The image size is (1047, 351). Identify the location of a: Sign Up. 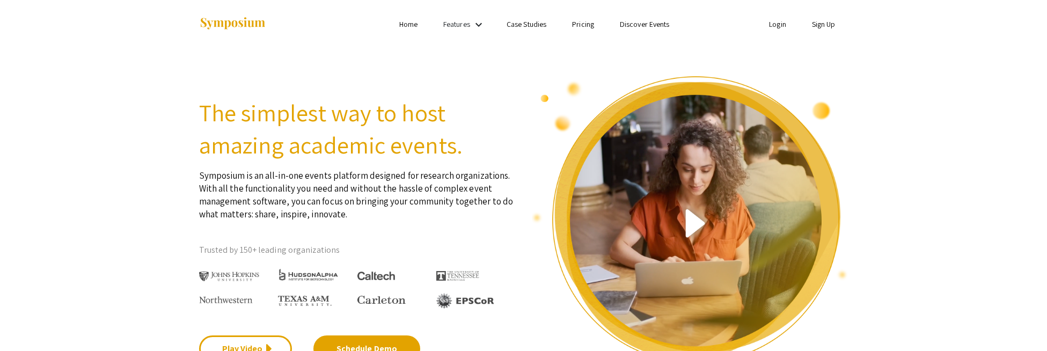
(823, 24).